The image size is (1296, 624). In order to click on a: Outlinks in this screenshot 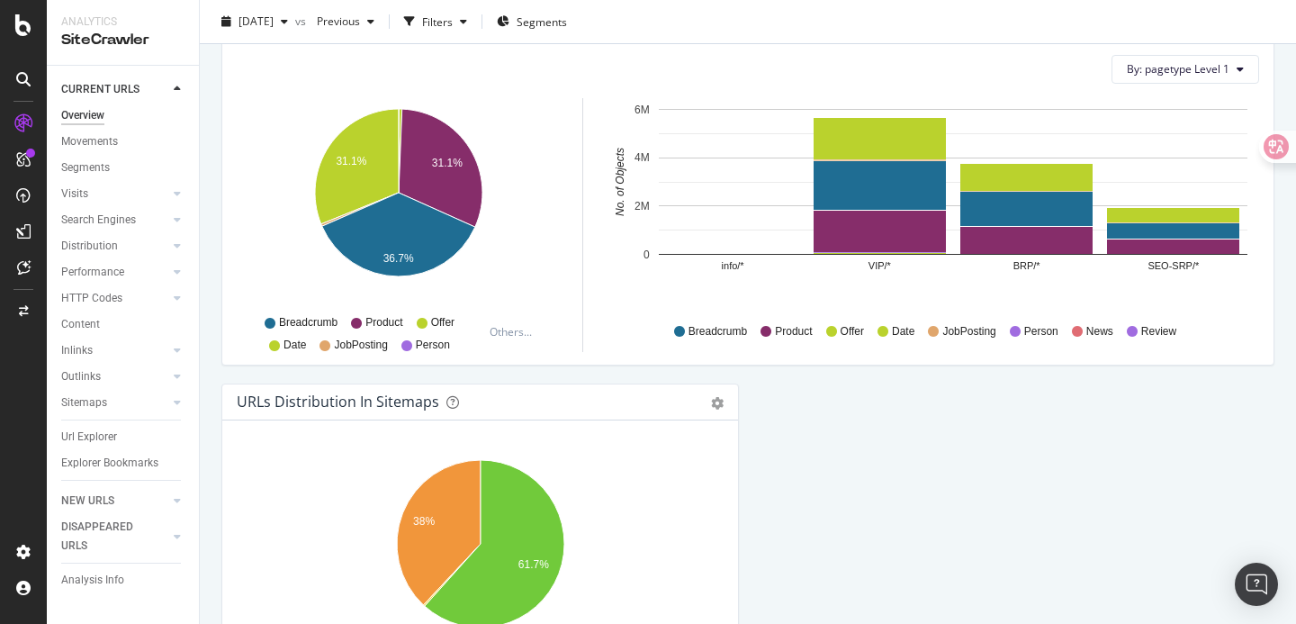, I will do `click(114, 376)`.